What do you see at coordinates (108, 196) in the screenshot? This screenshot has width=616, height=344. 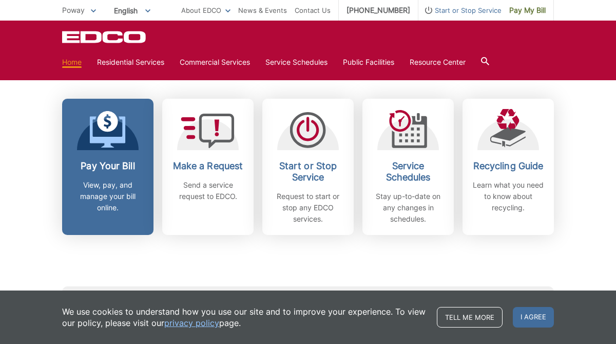 I see `p: View, pay, and manage your bill online.` at bounding box center [108, 196].